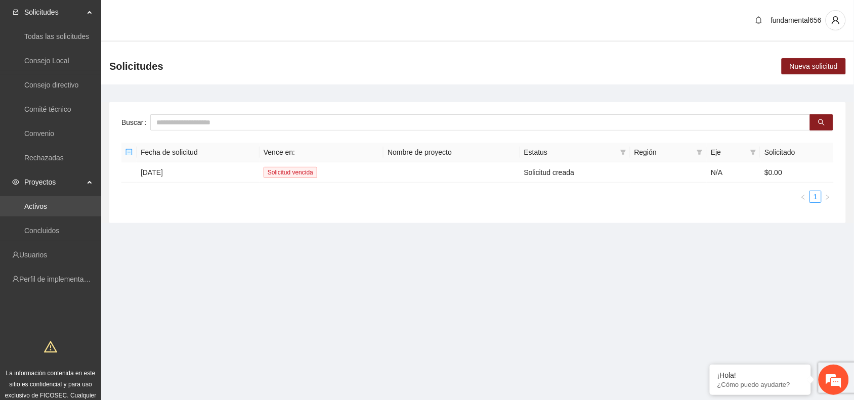 This screenshot has width=854, height=400. What do you see at coordinates (452, 152) in the screenshot?
I see `th: Nombre de proyecto` at bounding box center [452, 152].